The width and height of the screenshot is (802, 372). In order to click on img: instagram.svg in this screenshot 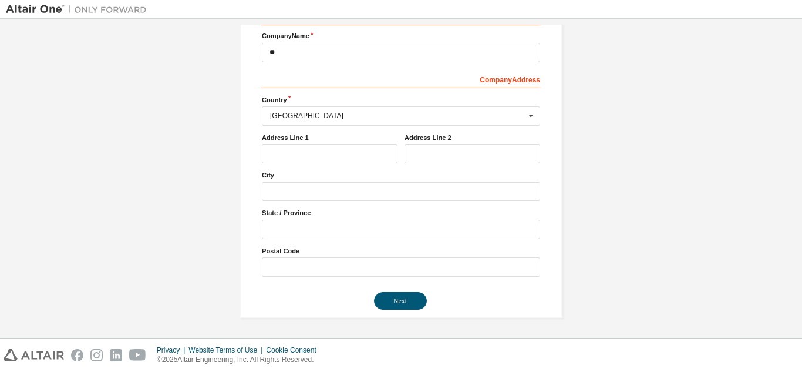, I will do `click(96, 355)`.